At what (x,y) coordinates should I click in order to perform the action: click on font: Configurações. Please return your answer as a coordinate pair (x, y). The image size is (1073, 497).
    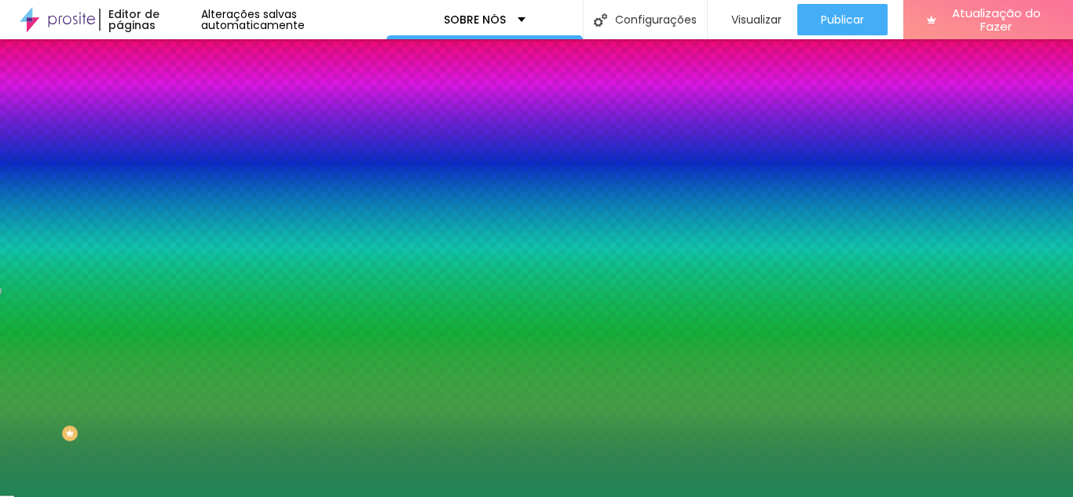
    Looking at the image, I should click on (656, 20).